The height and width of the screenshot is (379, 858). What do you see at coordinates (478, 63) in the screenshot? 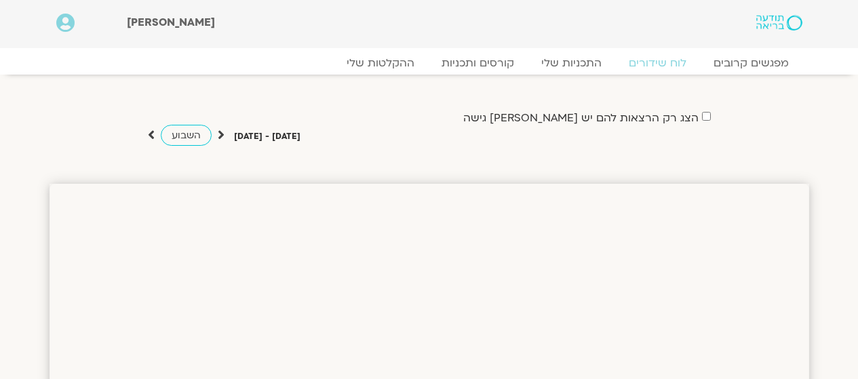
I see `a: קורסים ותכניות` at bounding box center [478, 63].